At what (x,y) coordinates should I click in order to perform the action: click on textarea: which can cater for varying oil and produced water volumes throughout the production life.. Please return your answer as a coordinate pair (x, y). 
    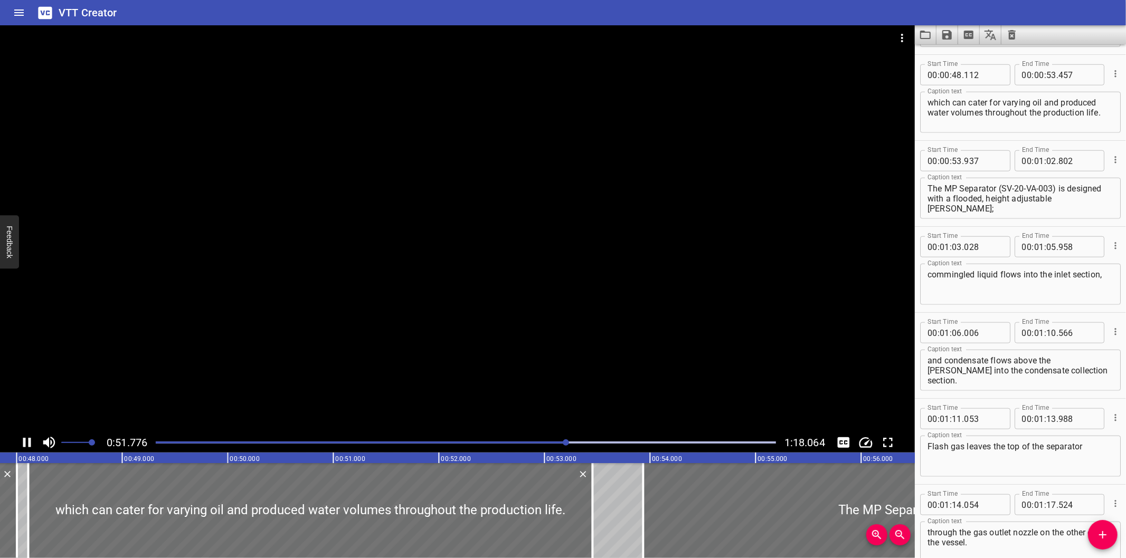
    Looking at the image, I should click on (1020, 112).